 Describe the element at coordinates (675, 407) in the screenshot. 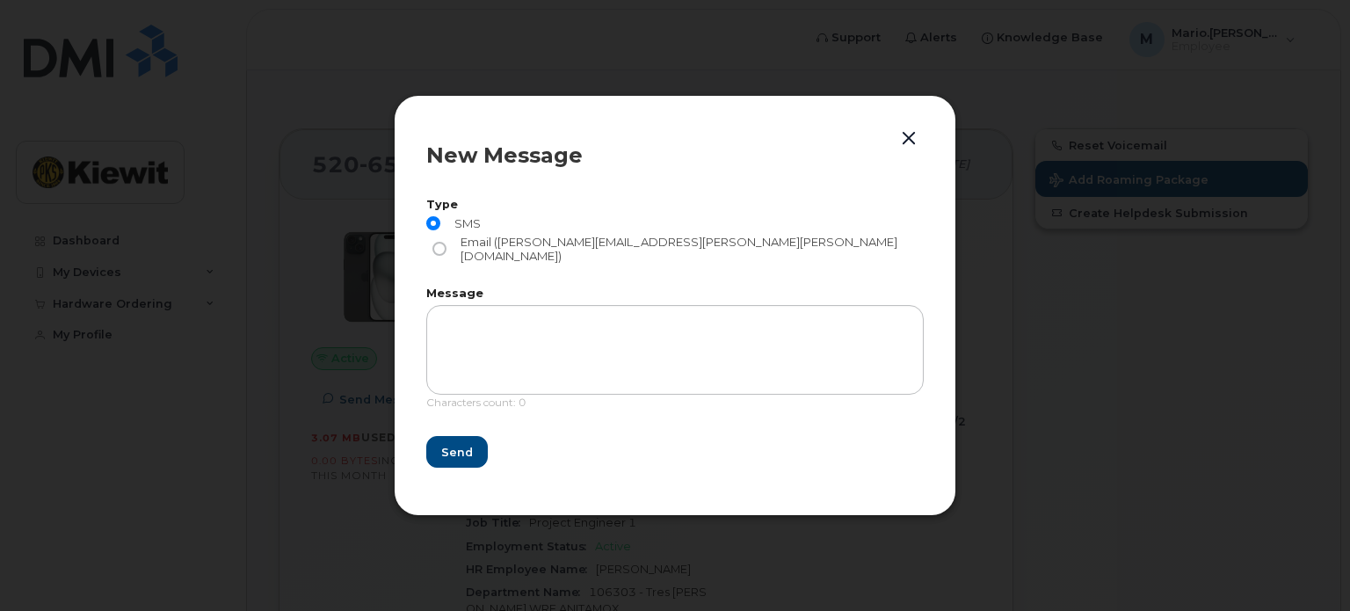

I see `div: Characters count: 0` at that location.